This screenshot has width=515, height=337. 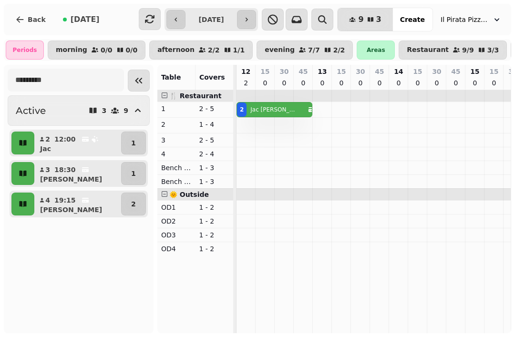 I want to click on p: 18:30, so click(x=65, y=170).